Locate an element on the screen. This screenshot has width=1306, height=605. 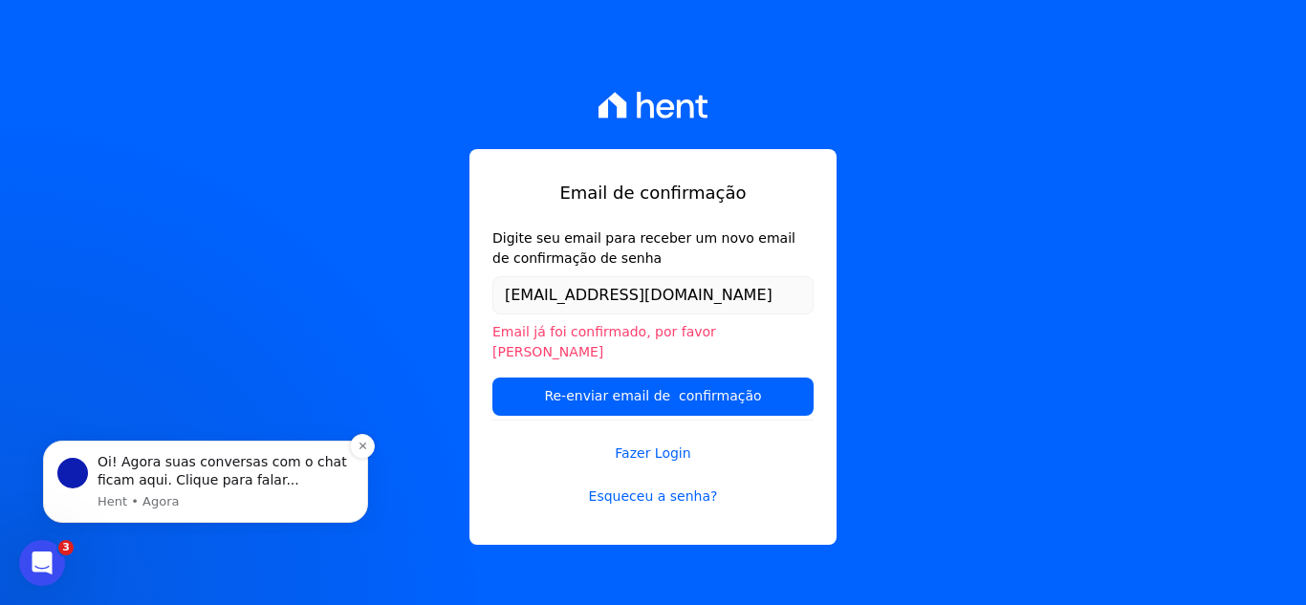
div: Hent is located at coordinates (58, 50).